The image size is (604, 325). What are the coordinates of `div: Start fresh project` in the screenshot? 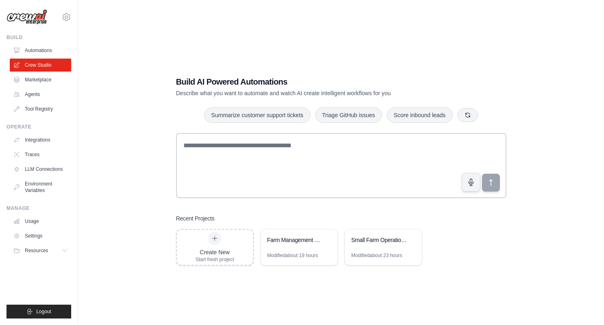 It's located at (215, 260).